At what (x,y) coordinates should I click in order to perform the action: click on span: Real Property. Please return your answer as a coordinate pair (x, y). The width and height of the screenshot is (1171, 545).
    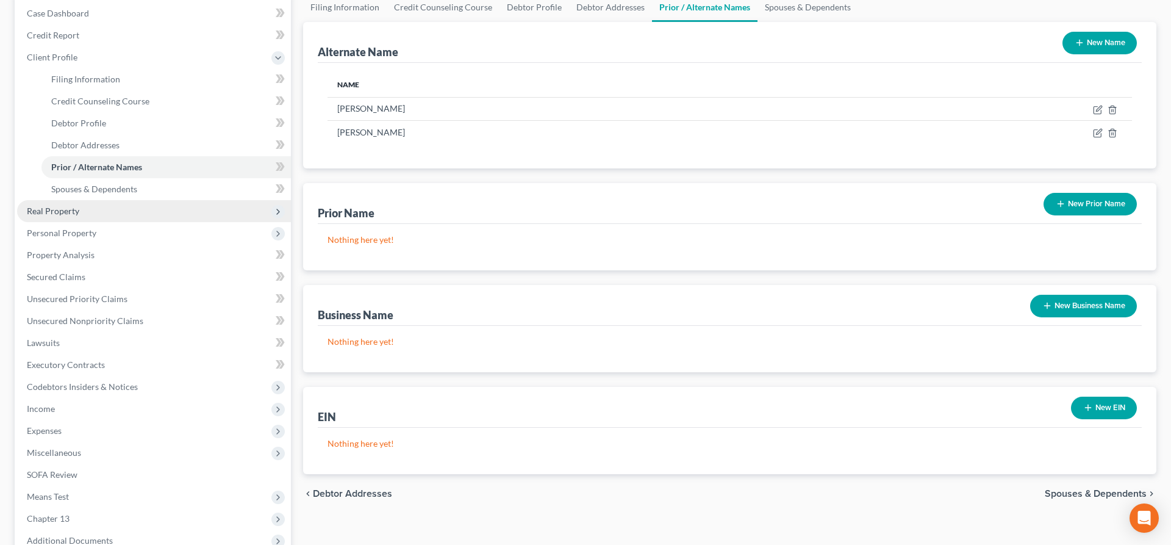
    Looking at the image, I should click on (53, 210).